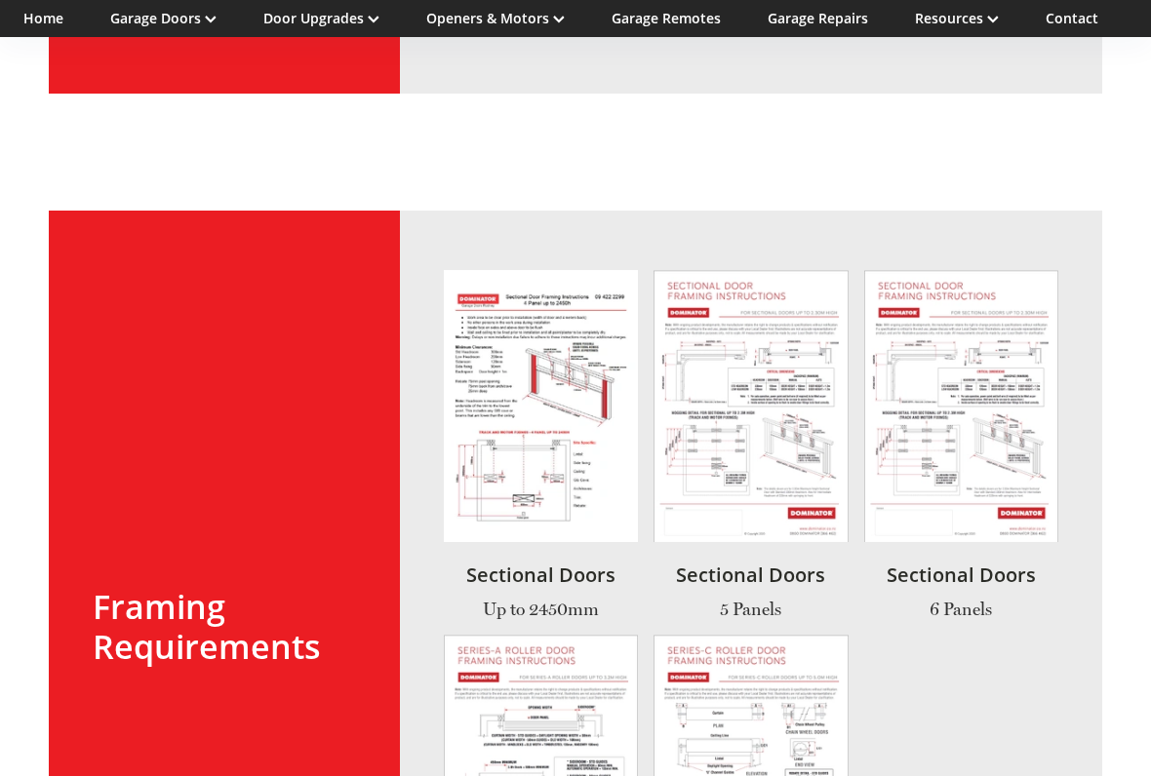 The height and width of the screenshot is (776, 1151). Describe the element at coordinates (224, 627) in the screenshot. I see `h2: Framing Requirements` at that location.